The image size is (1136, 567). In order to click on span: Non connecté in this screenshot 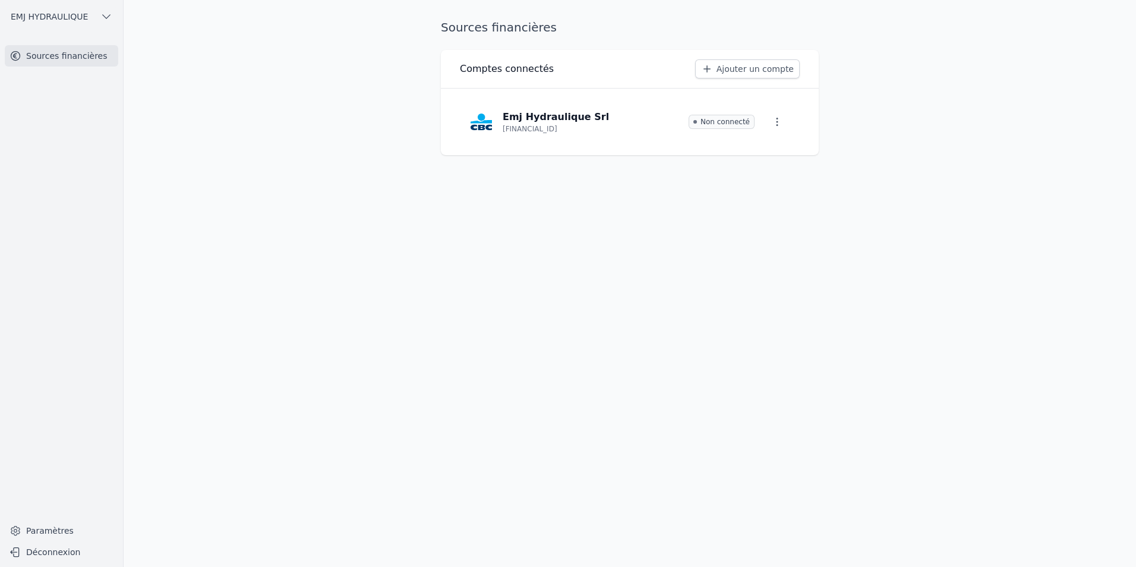, I will do `click(721, 122)`.